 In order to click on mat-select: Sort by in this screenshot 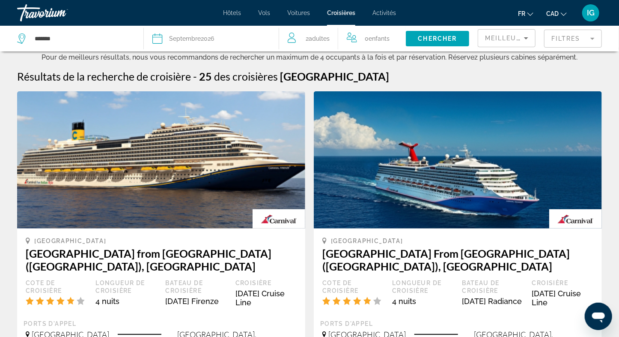, I will do `click(507, 38)`.